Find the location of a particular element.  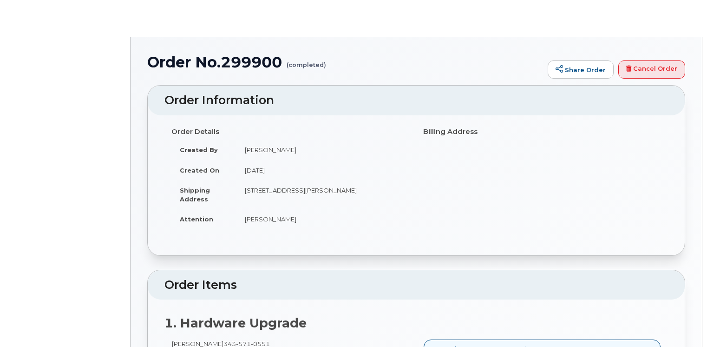

strong: Created By is located at coordinates (199, 150).